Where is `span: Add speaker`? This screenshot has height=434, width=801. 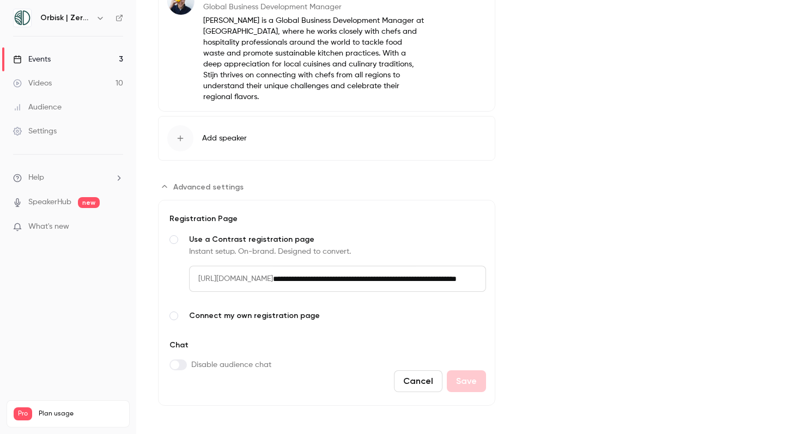 span: Add speaker is located at coordinates (224, 138).